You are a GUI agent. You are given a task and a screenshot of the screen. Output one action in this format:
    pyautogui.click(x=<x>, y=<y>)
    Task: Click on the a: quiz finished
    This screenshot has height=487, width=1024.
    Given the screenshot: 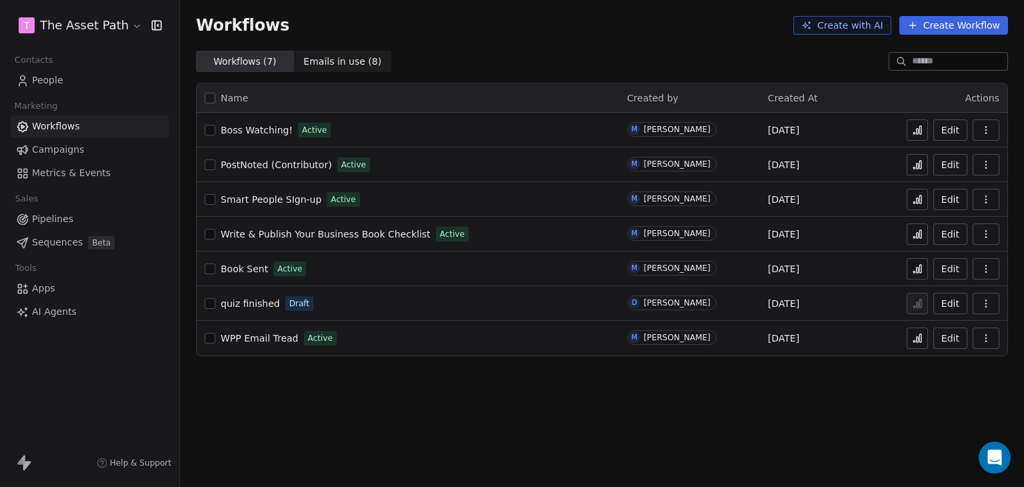 What is the action you would take?
    pyautogui.click(x=250, y=303)
    